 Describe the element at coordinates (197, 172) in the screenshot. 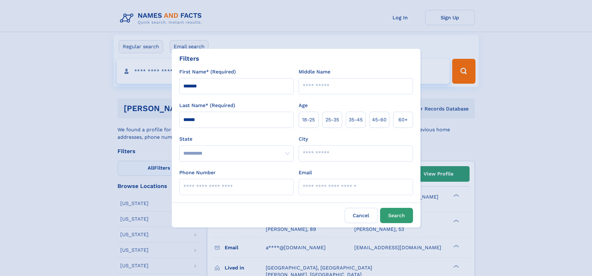

I see `label: Phone Number` at that location.